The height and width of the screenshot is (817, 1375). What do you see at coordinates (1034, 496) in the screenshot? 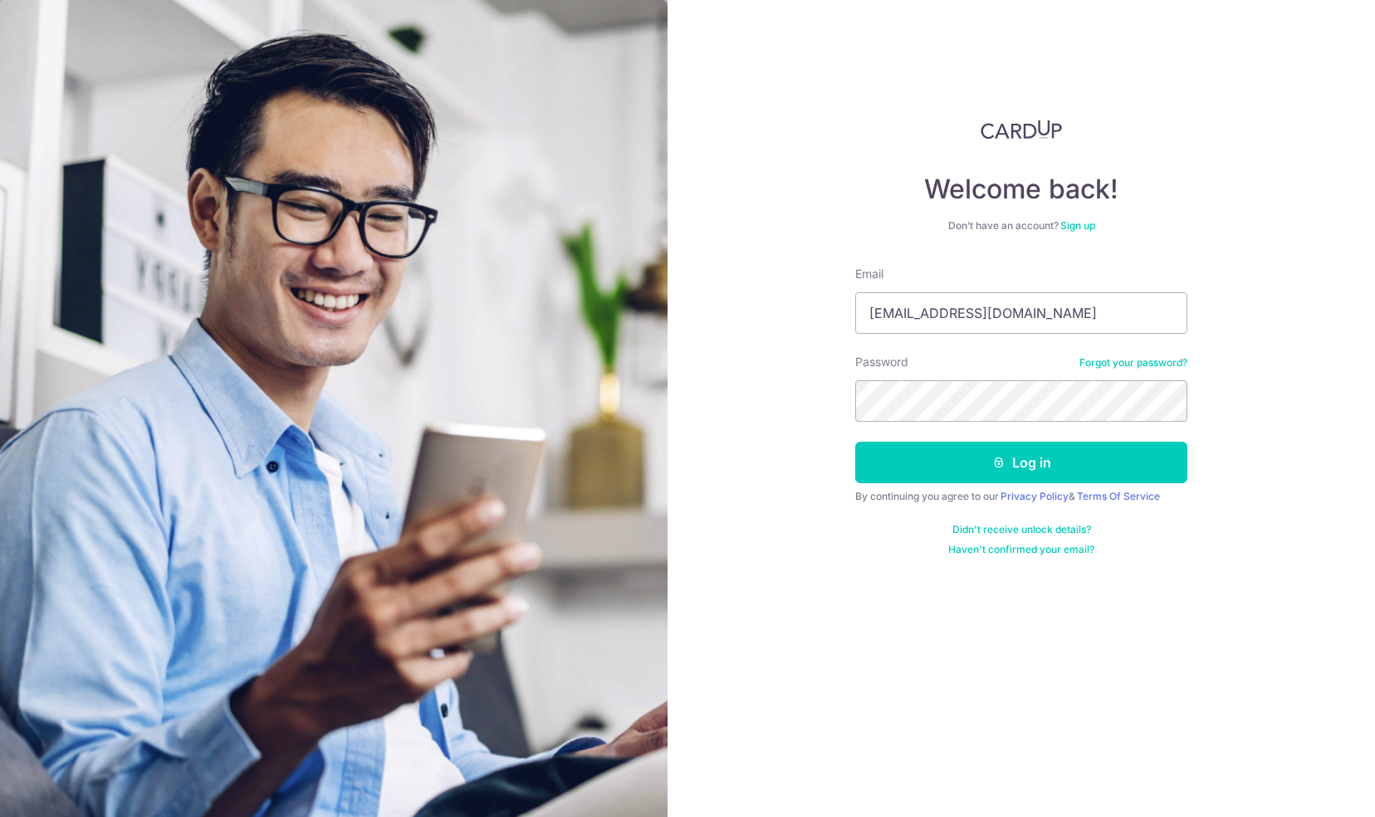
I see `a: Privacy Policy` at bounding box center [1034, 496].